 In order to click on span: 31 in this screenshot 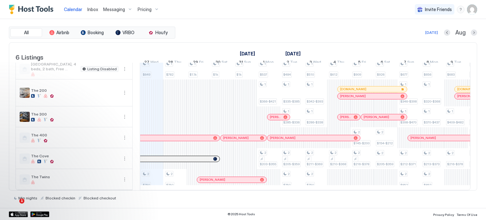, I will do `click(241, 63)`.